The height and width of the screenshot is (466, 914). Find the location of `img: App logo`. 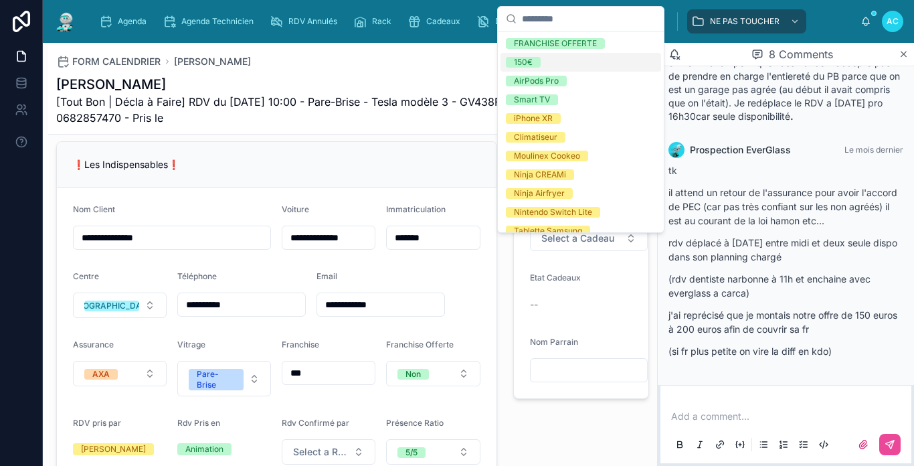

img: App logo is located at coordinates (66, 21).